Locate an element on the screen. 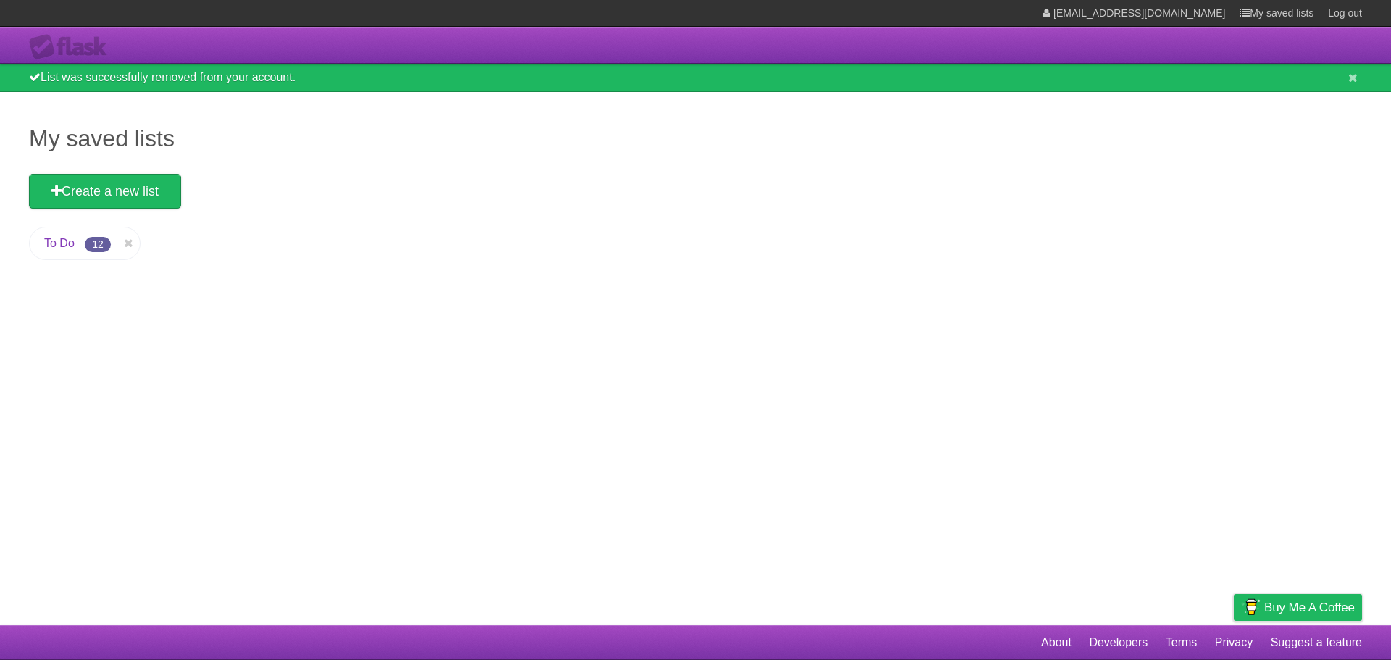 This screenshot has width=1391, height=660. a: Terms is located at coordinates (1182, 643).